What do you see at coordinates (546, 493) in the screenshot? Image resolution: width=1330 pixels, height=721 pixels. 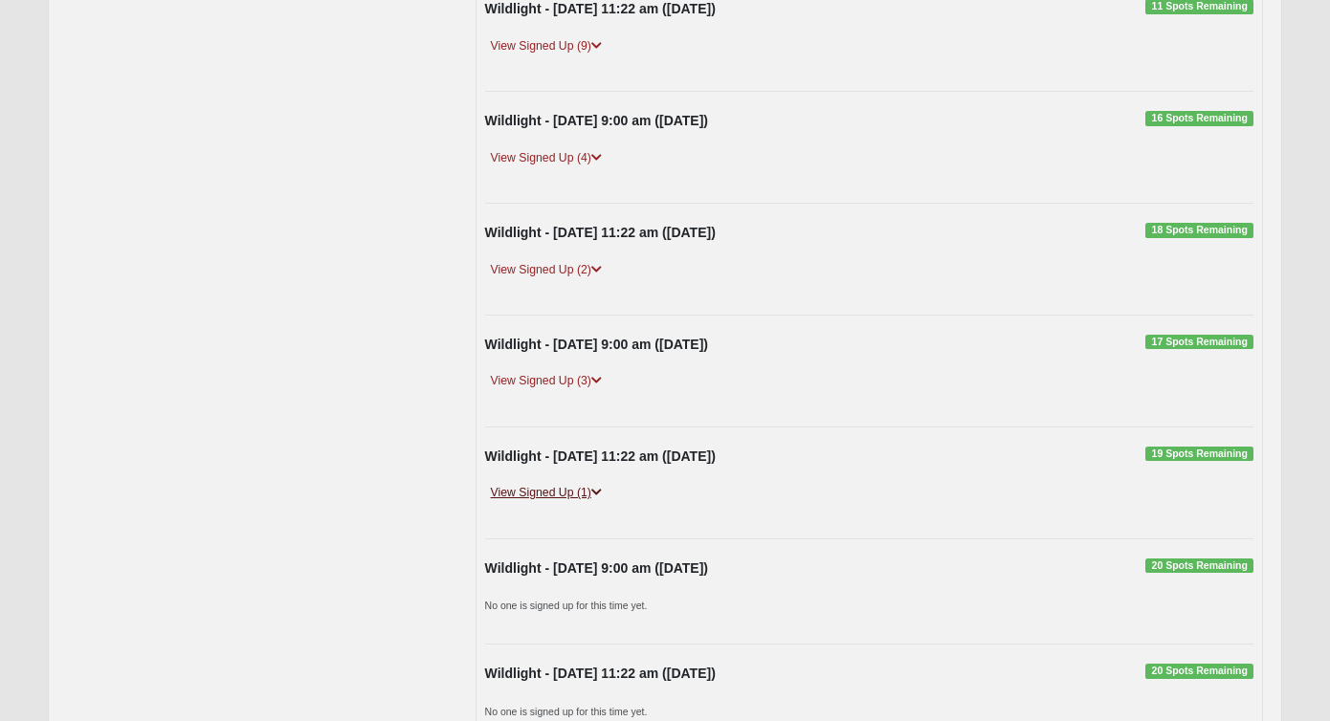 I see `a: View Signed Up (1)` at bounding box center [546, 493].